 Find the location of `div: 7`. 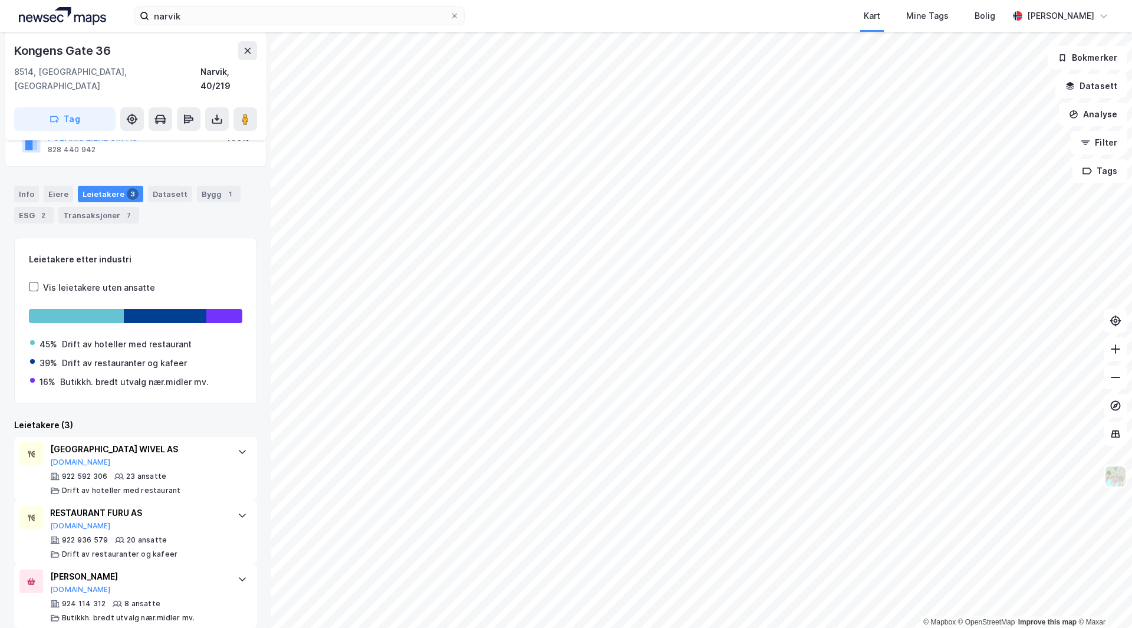

div: 7 is located at coordinates (129, 215).